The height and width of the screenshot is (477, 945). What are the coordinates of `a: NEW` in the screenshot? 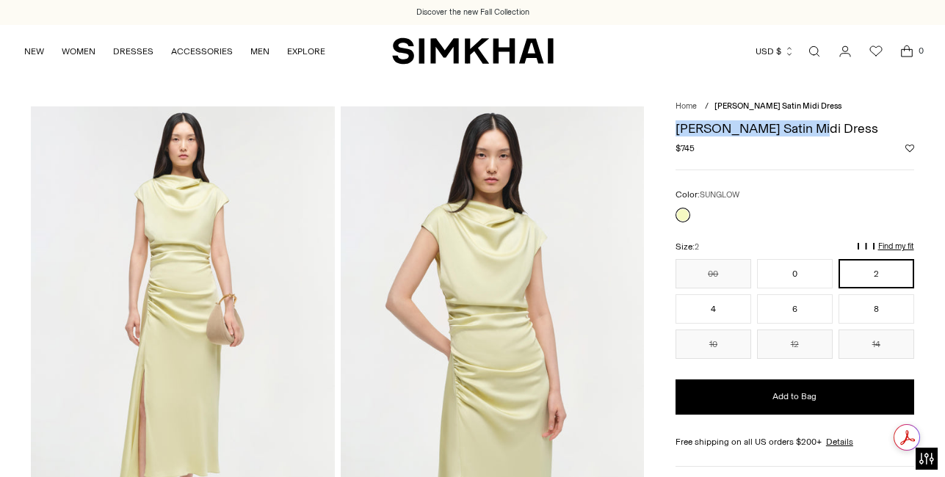 It's located at (34, 51).